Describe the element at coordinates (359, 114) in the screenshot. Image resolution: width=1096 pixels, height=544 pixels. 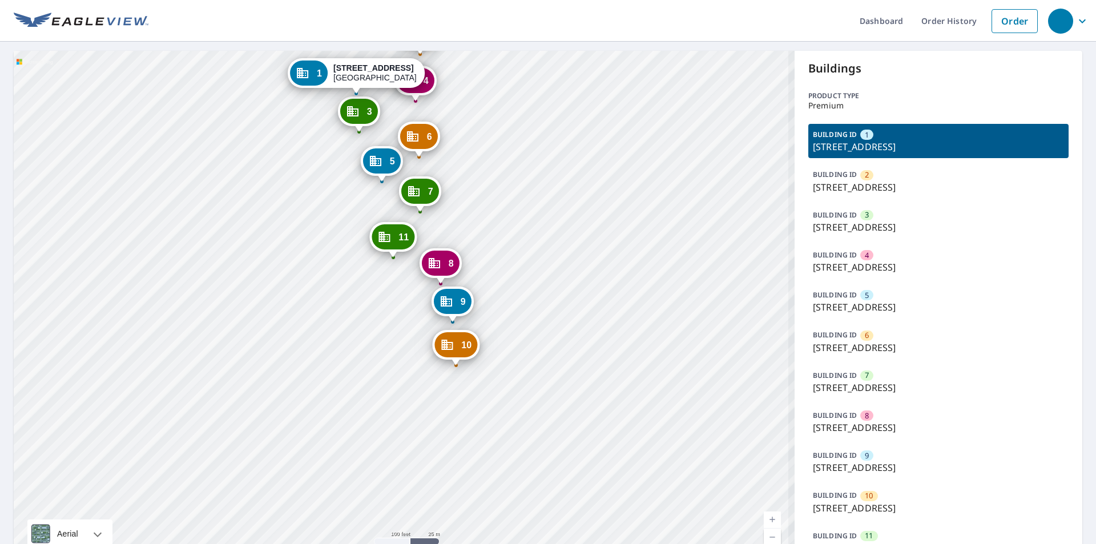
I see `div: Dropped pin, building 3, Commercial property, 4539 University Pkwy San Bernardino, CA 92407` at that location.